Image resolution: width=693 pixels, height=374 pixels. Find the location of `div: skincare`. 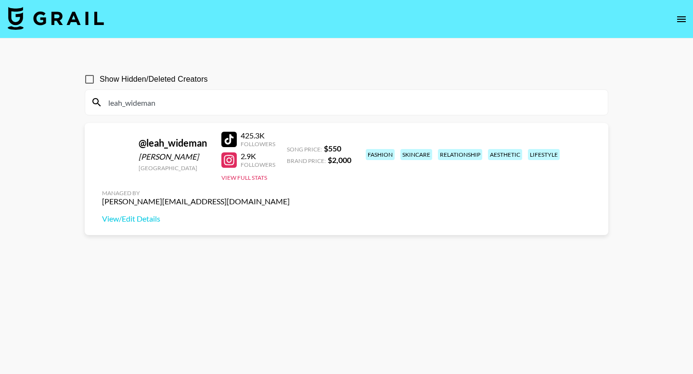

div: skincare is located at coordinates (416, 154).